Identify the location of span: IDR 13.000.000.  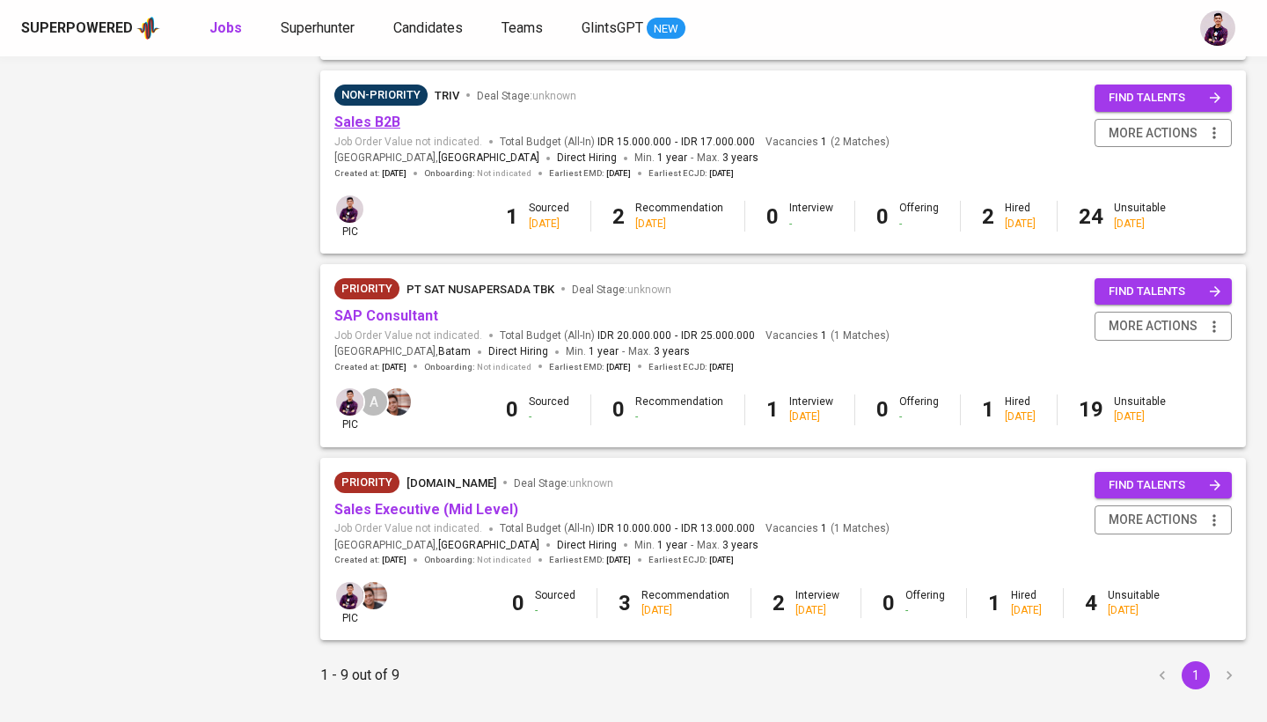
(718, 528).